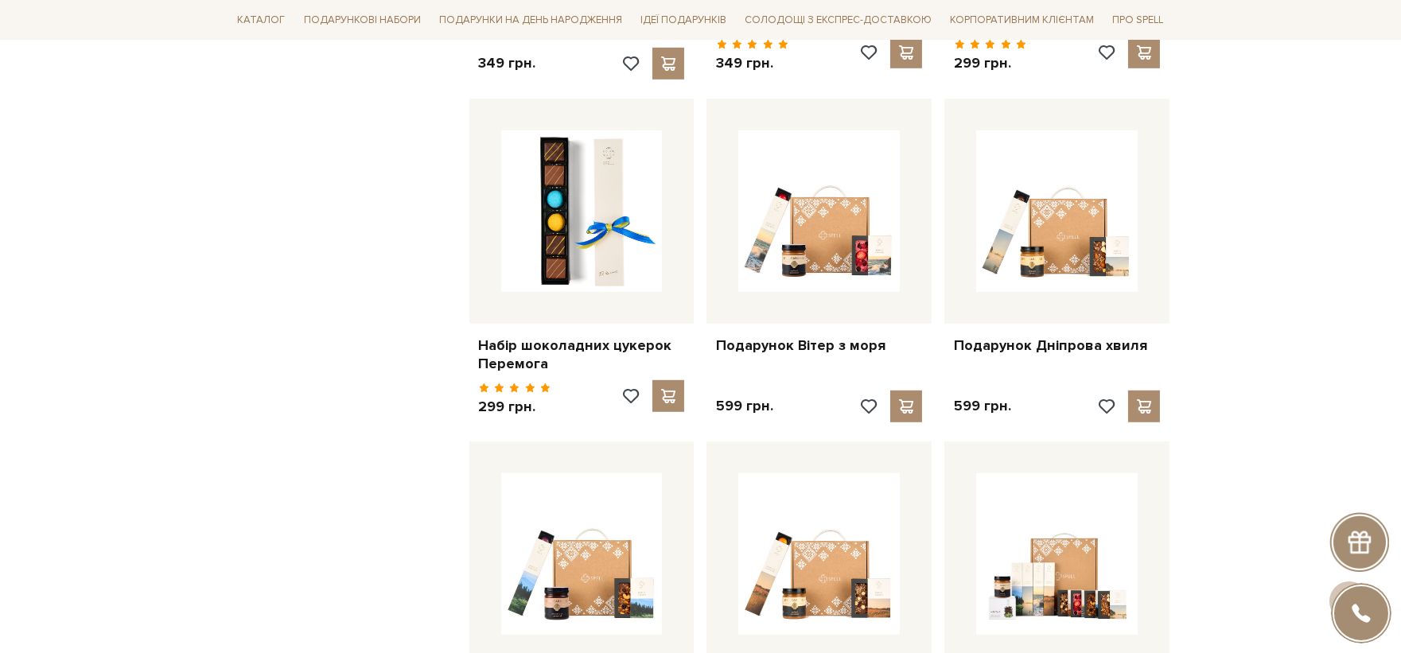 The height and width of the screenshot is (653, 1401). What do you see at coordinates (581, 355) in the screenshot?
I see `a: Набір шоколадних цукерок Перемога` at bounding box center [581, 355].